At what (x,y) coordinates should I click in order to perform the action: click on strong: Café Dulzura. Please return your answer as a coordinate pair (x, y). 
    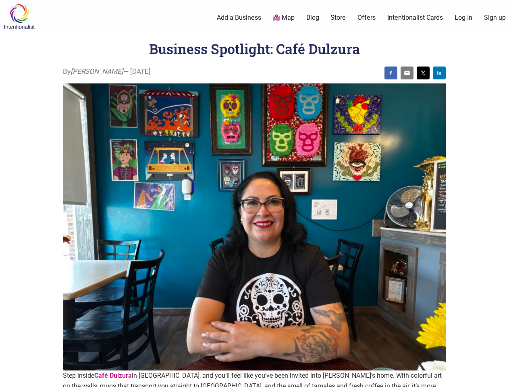
    Looking at the image, I should click on (113, 375).